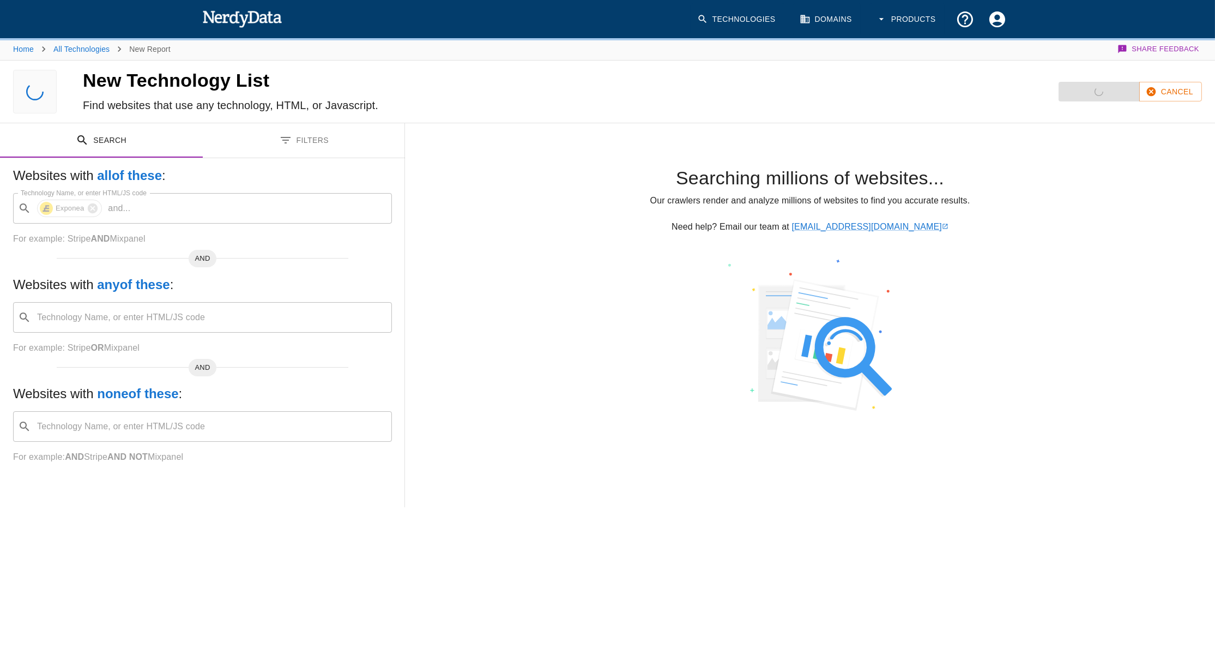 This screenshot has height=654, width=1215. What do you see at coordinates (92, 49) in the screenshot?
I see `nav: breadcrumb` at bounding box center [92, 49].